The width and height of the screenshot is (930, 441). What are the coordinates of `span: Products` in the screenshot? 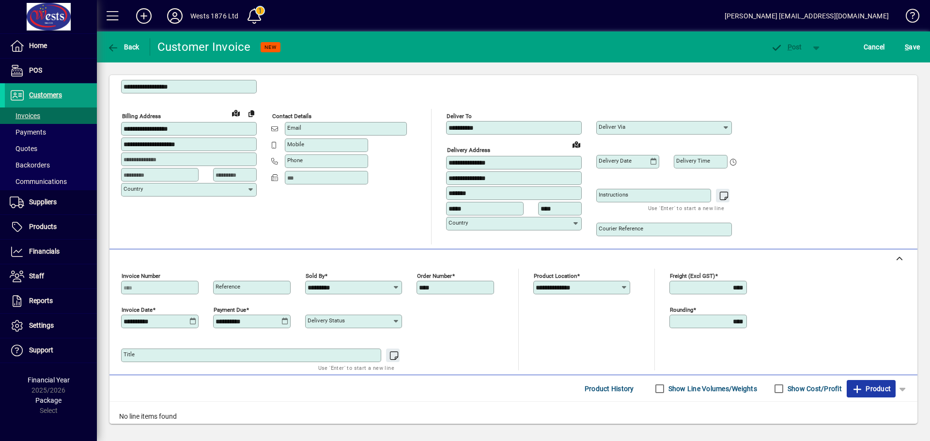 It's located at (43, 227).